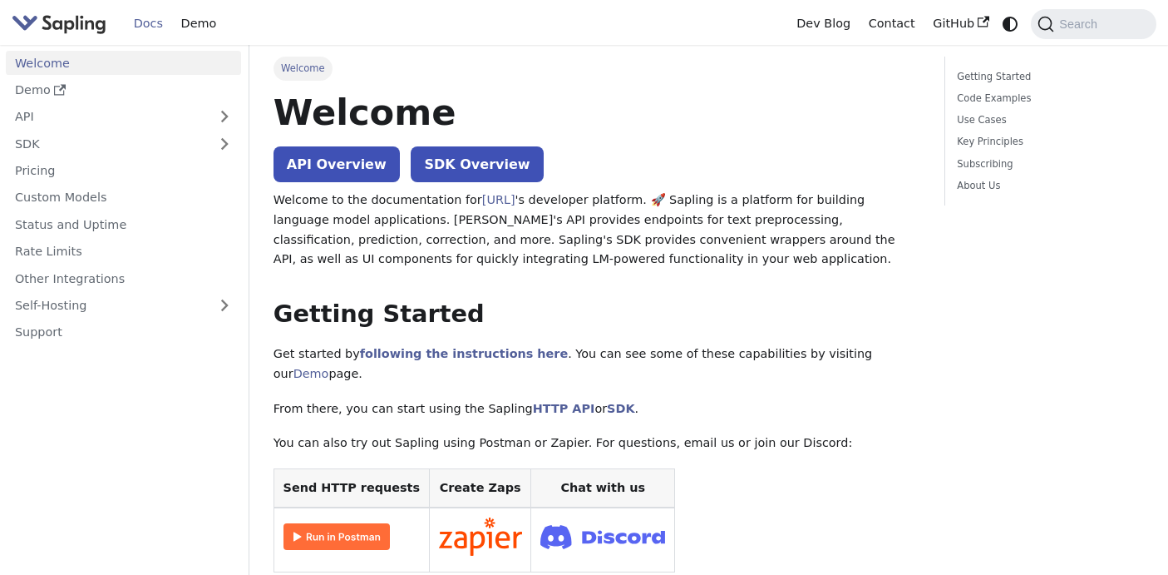 This screenshot has height=575, width=1168. What do you see at coordinates (1048, 185) in the screenshot?
I see `a: About Us` at bounding box center [1048, 185].